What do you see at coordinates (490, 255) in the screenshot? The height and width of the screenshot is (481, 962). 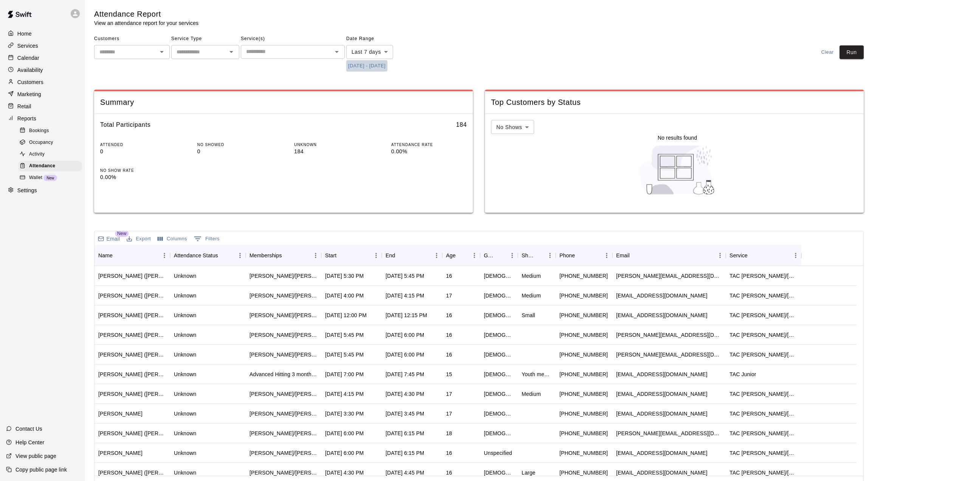 I see `div: Gender` at bounding box center [490, 255].